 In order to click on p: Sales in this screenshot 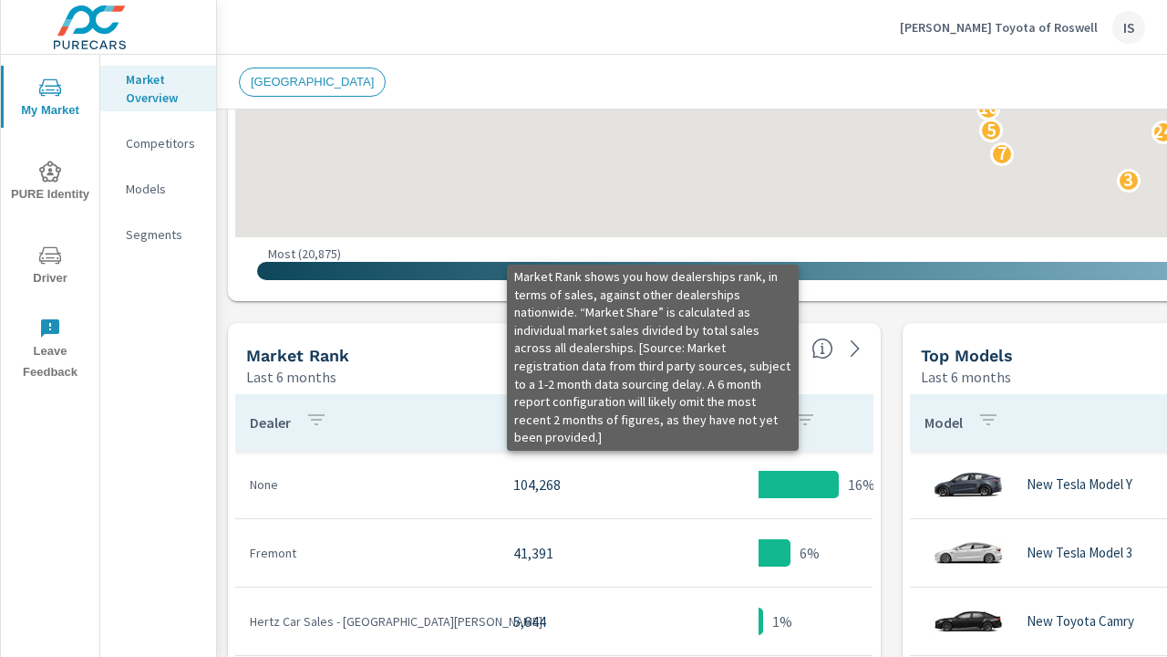, I will do `click(530, 422)`.